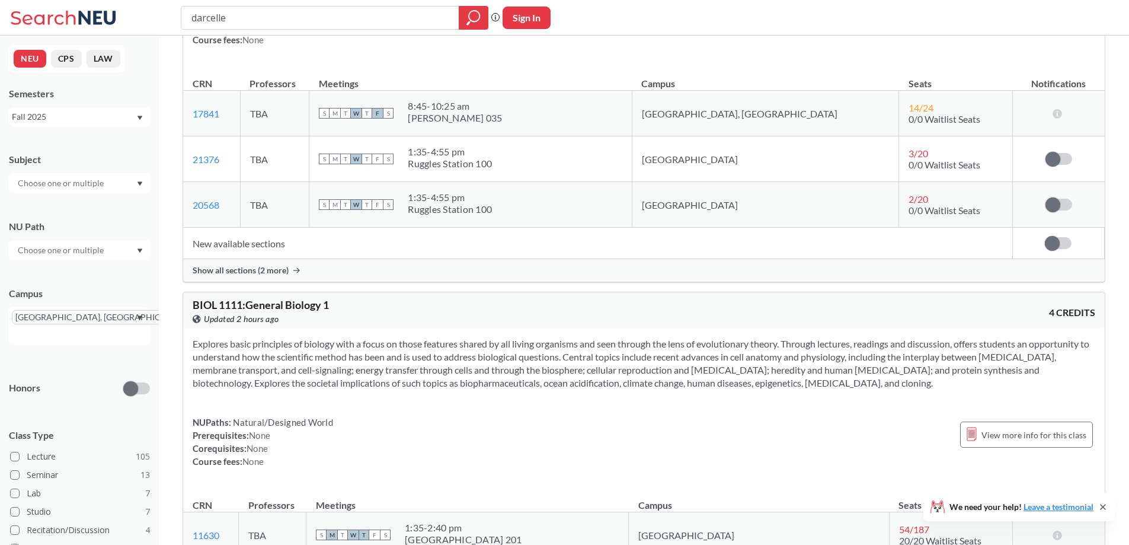 This screenshot has width=1129, height=545. I want to click on label: Lecture, so click(80, 456).